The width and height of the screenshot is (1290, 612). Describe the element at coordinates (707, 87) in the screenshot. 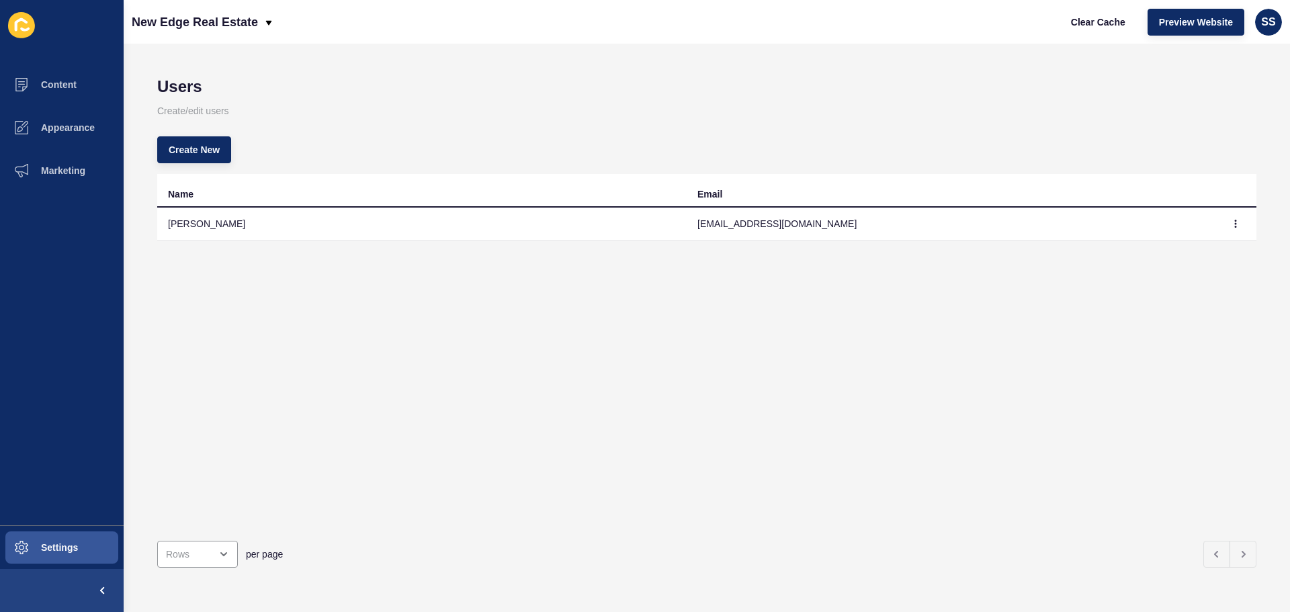

I see `h1: Users` at that location.